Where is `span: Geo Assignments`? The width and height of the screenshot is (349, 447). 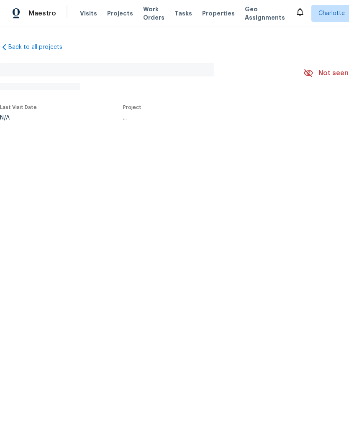
span: Geo Assignments is located at coordinates (265, 13).